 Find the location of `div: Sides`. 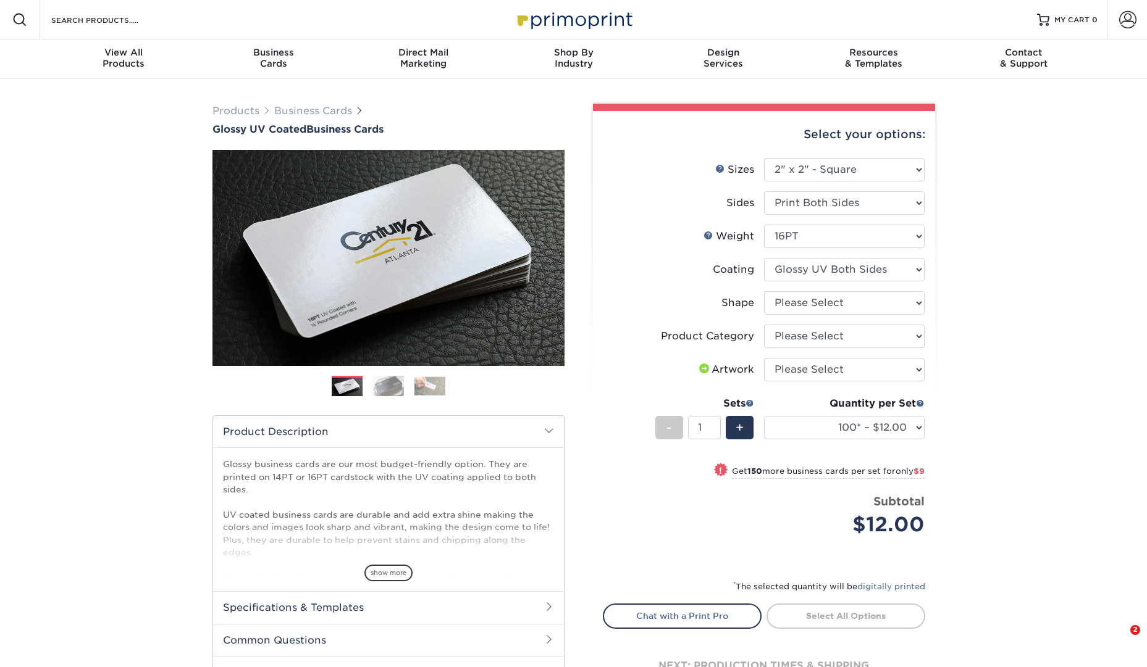

div: Sides is located at coordinates (740, 203).